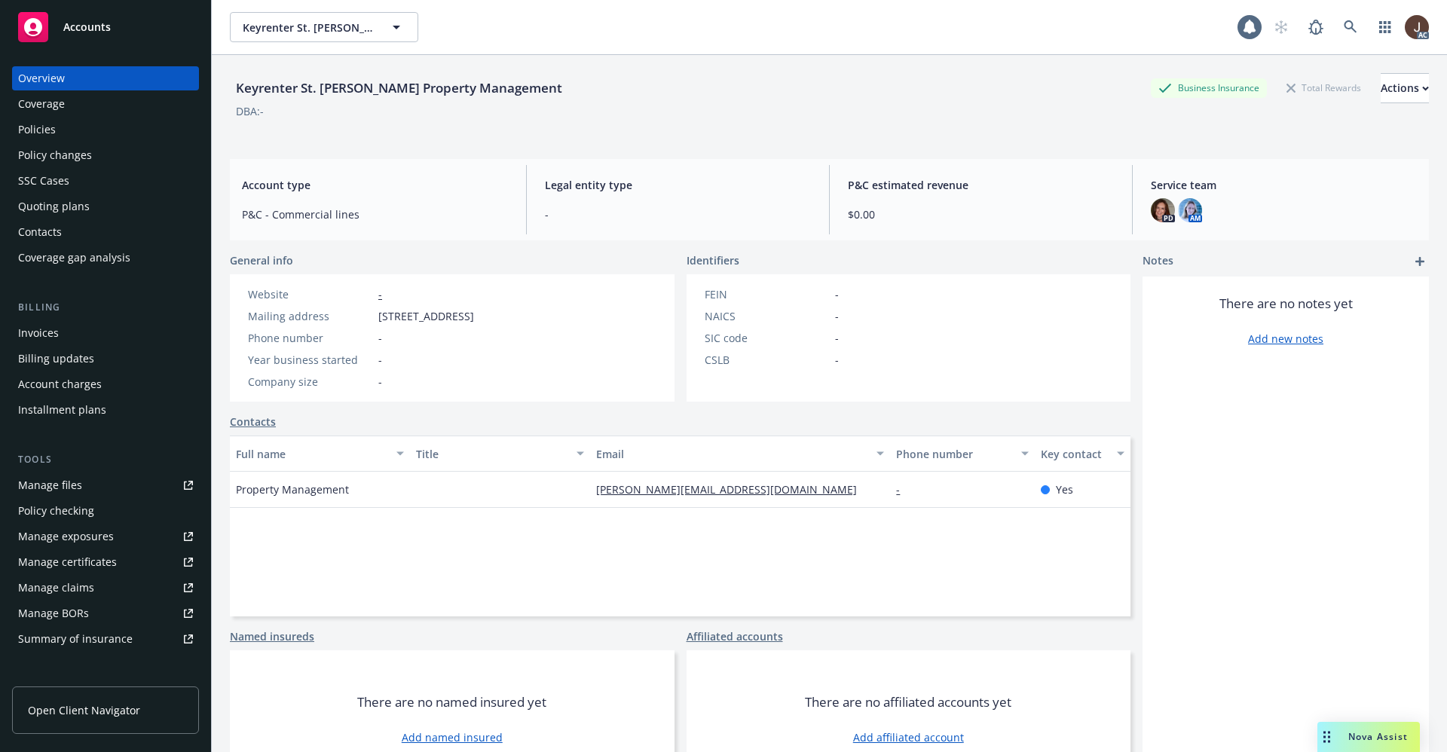 The image size is (1447, 752). What do you see at coordinates (1158, 262) in the screenshot?
I see `span: Notes` at bounding box center [1158, 262].